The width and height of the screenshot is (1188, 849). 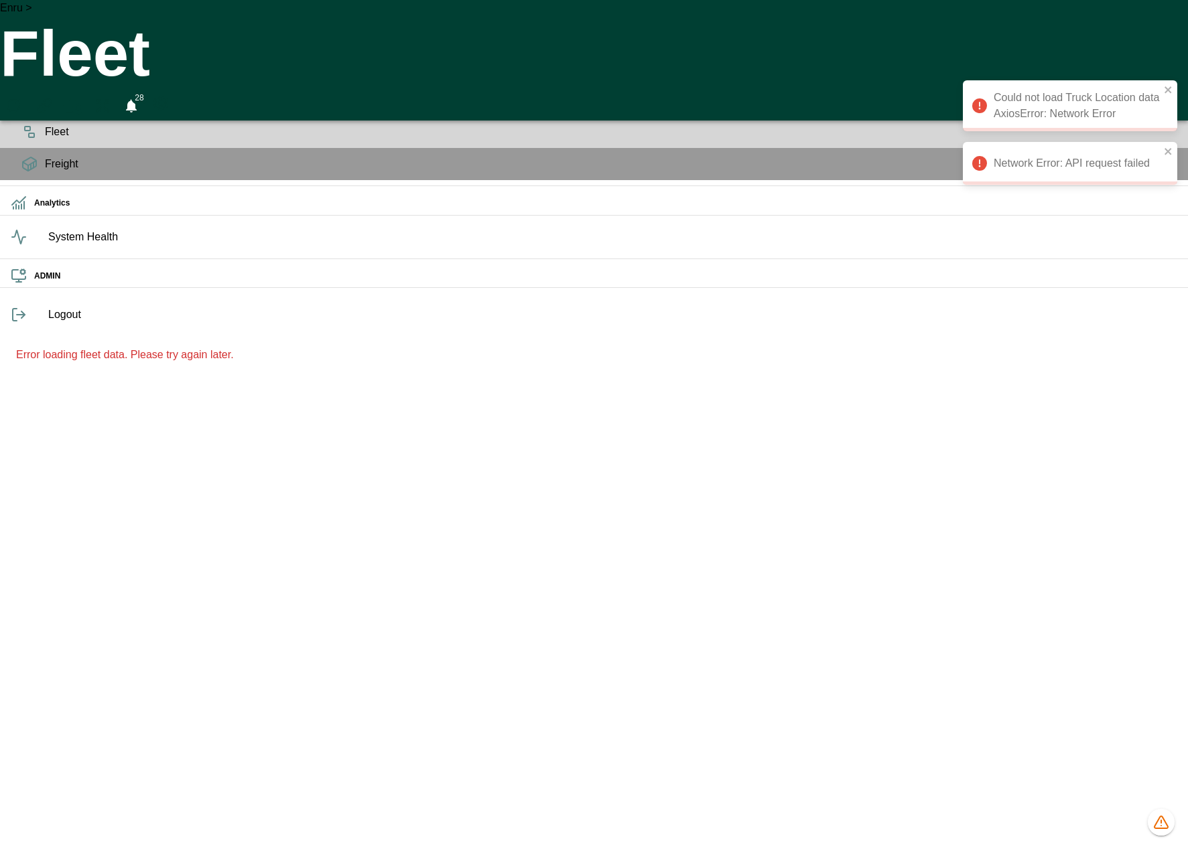 What do you see at coordinates (161, 103) in the screenshot?
I see `button: Preferences` at bounding box center [161, 103].